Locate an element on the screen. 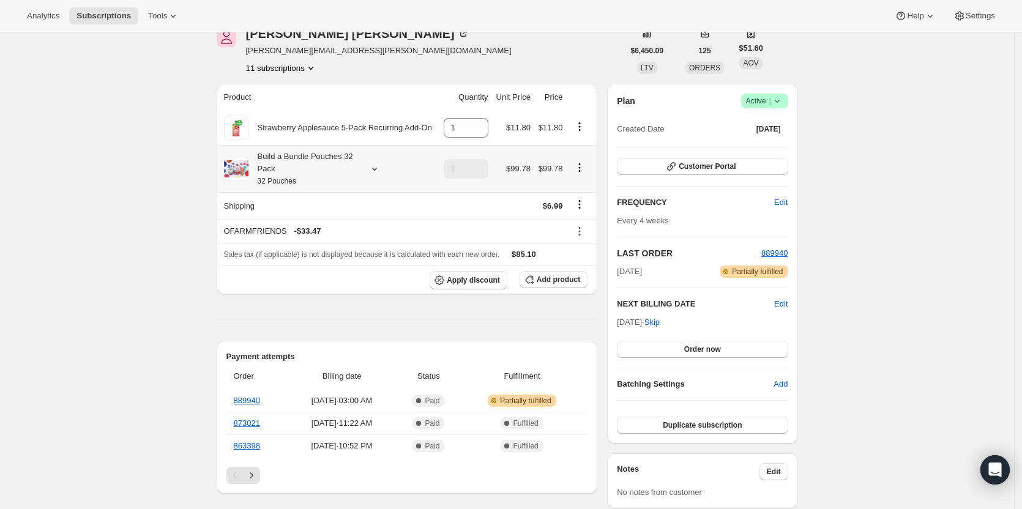 The width and height of the screenshot is (1022, 509). th: Order is located at coordinates (256, 376).